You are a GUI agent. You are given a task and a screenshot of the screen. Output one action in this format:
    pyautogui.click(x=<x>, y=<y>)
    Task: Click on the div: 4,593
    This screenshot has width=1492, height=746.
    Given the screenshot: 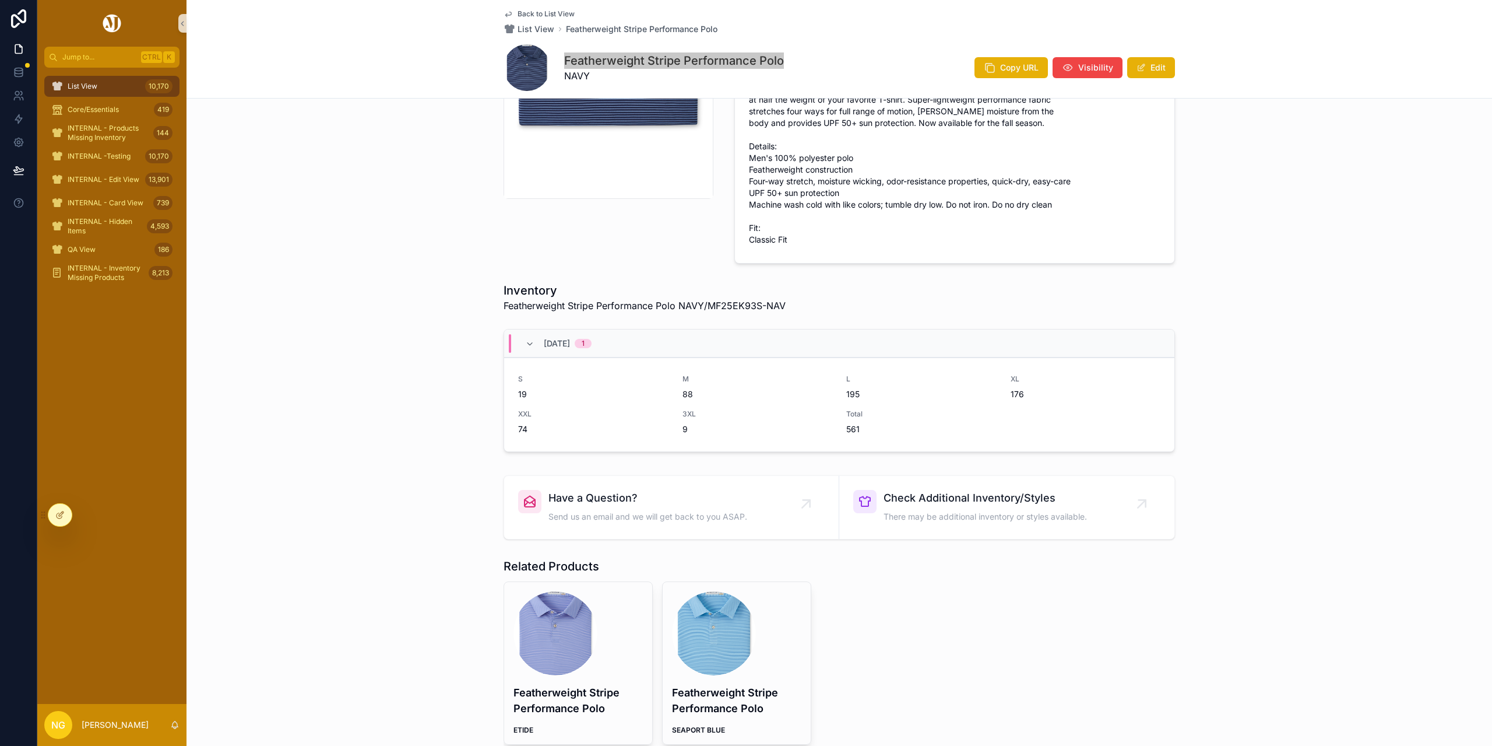 What is the action you would take?
    pyautogui.click(x=160, y=226)
    